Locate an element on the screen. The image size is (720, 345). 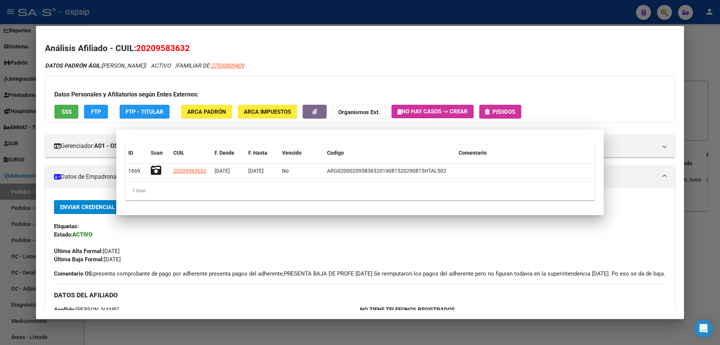
button: SSS is located at coordinates (66, 111).